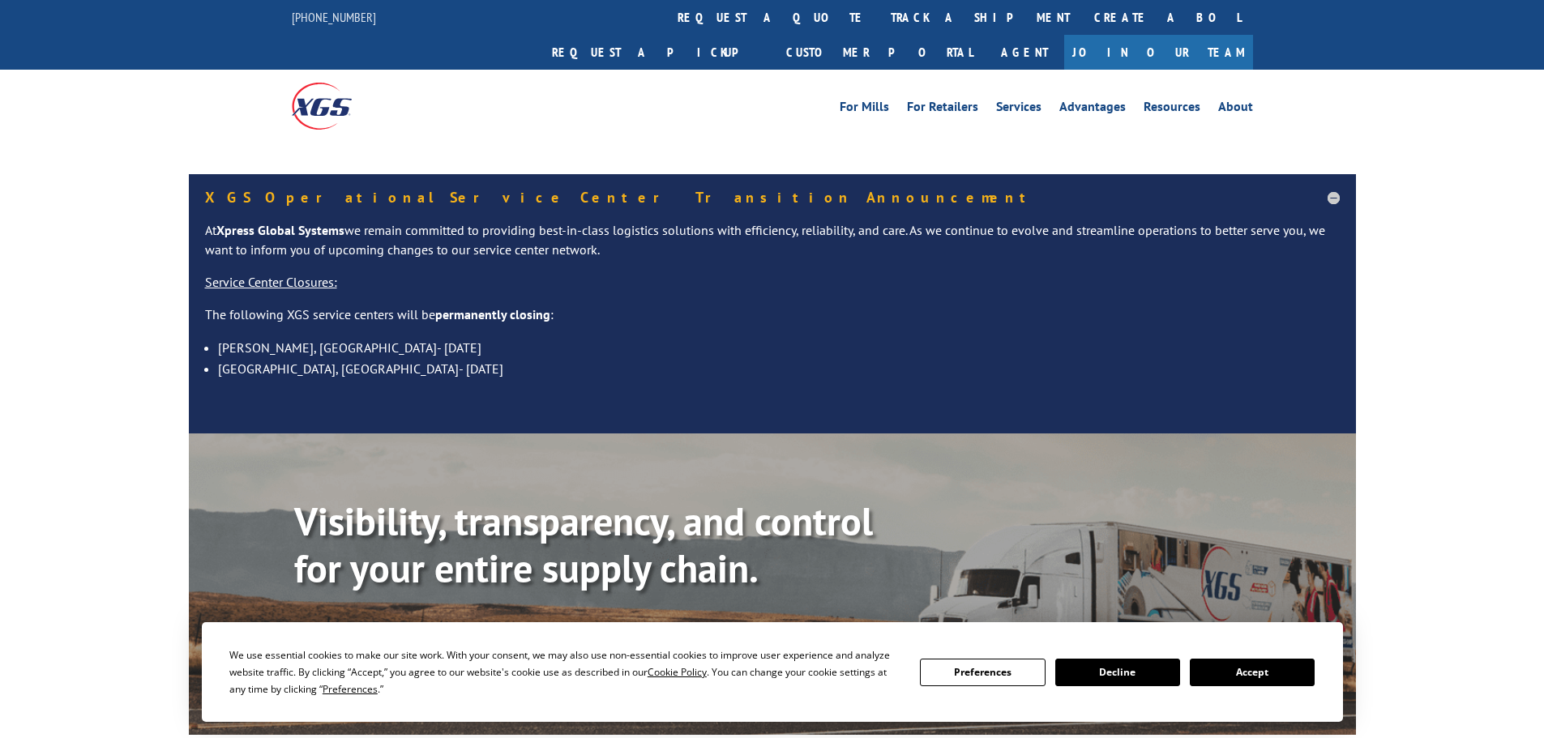 The width and height of the screenshot is (1544, 738). What do you see at coordinates (880, 52) in the screenshot?
I see `a: Customer Portal` at bounding box center [880, 52].